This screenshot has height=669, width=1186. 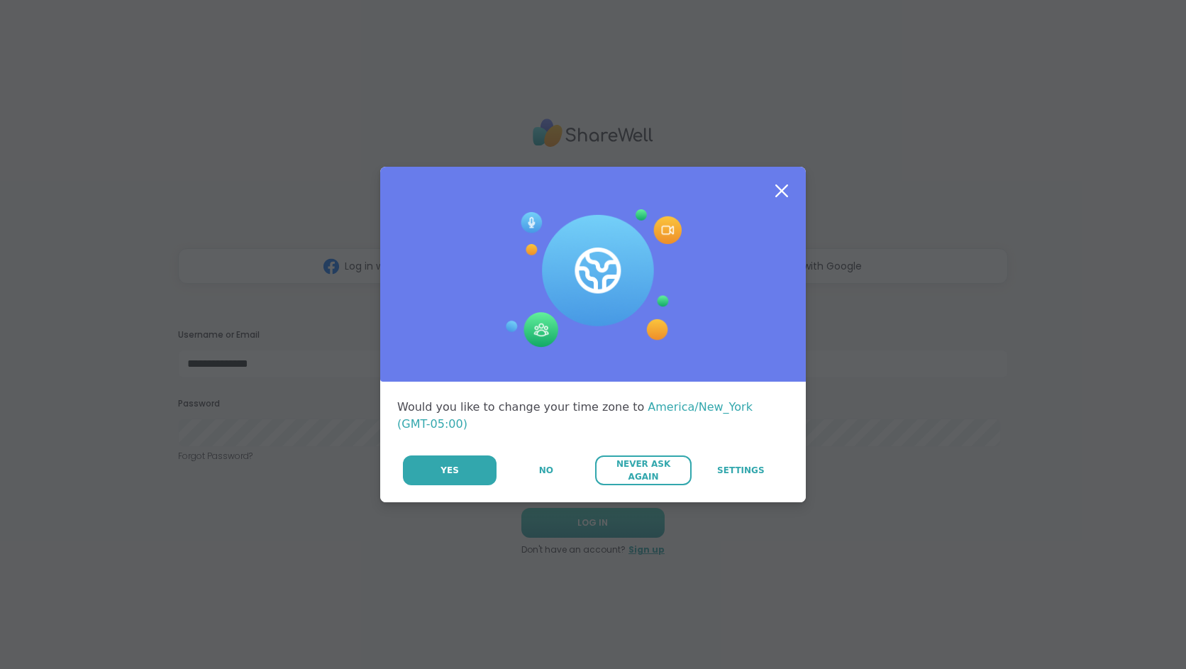 What do you see at coordinates (643, 470) in the screenshot?
I see `button: Never Ask Again` at bounding box center [643, 470].